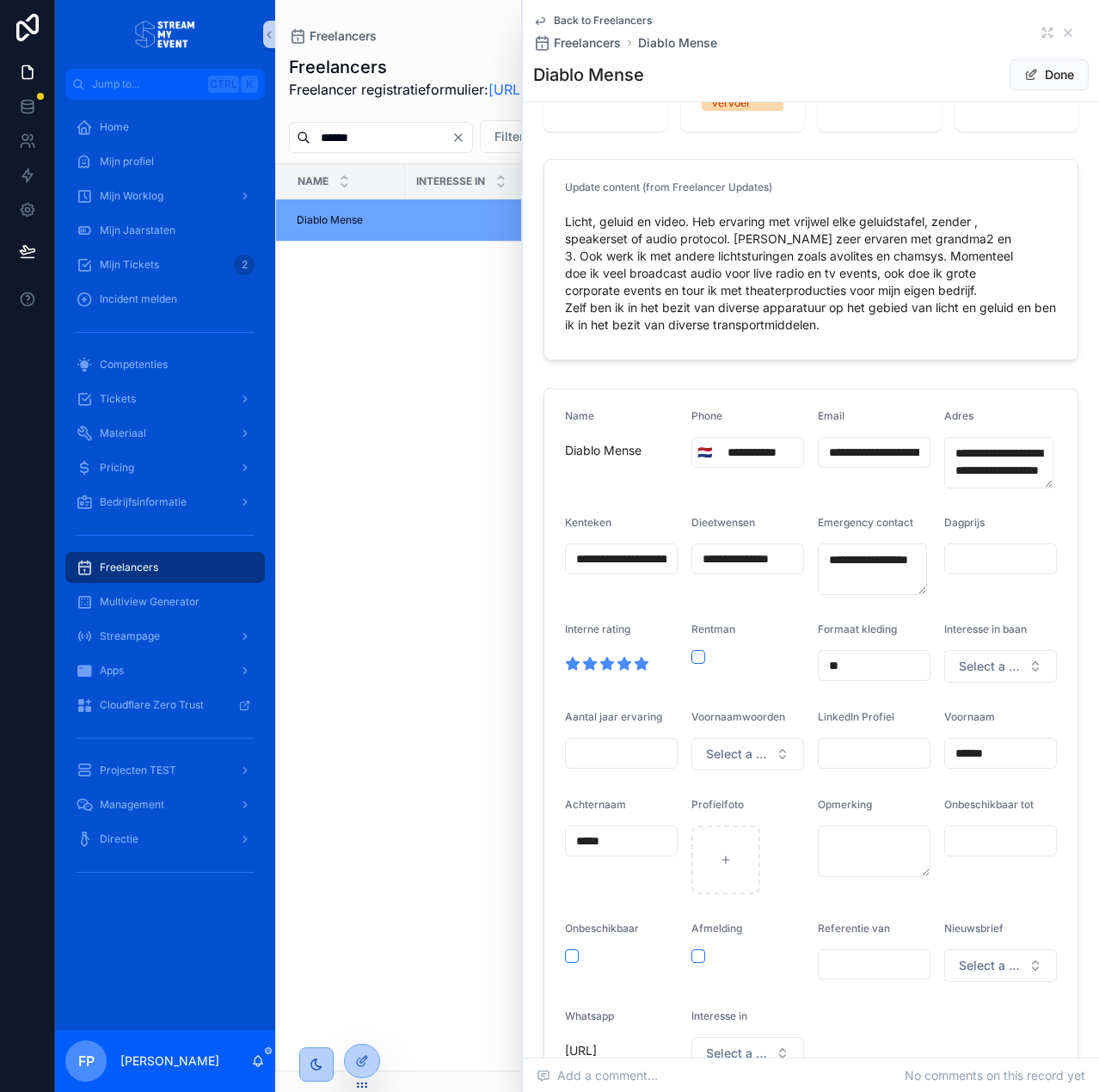 This screenshot has height=1092, width=1099. I want to click on a: Directie, so click(165, 839).